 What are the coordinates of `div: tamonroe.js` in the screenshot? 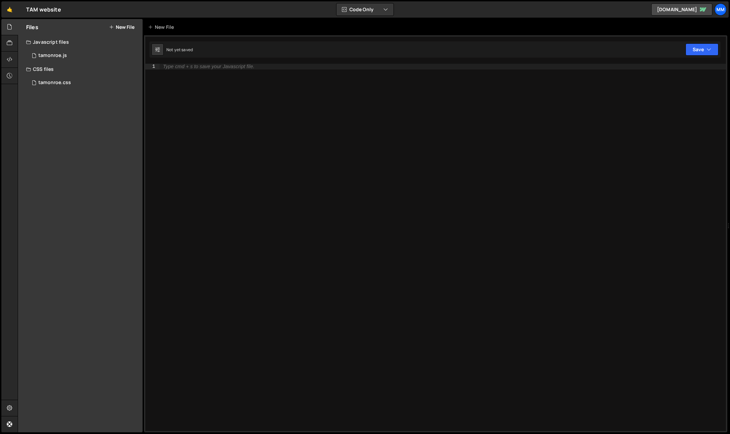 It's located at (53, 56).